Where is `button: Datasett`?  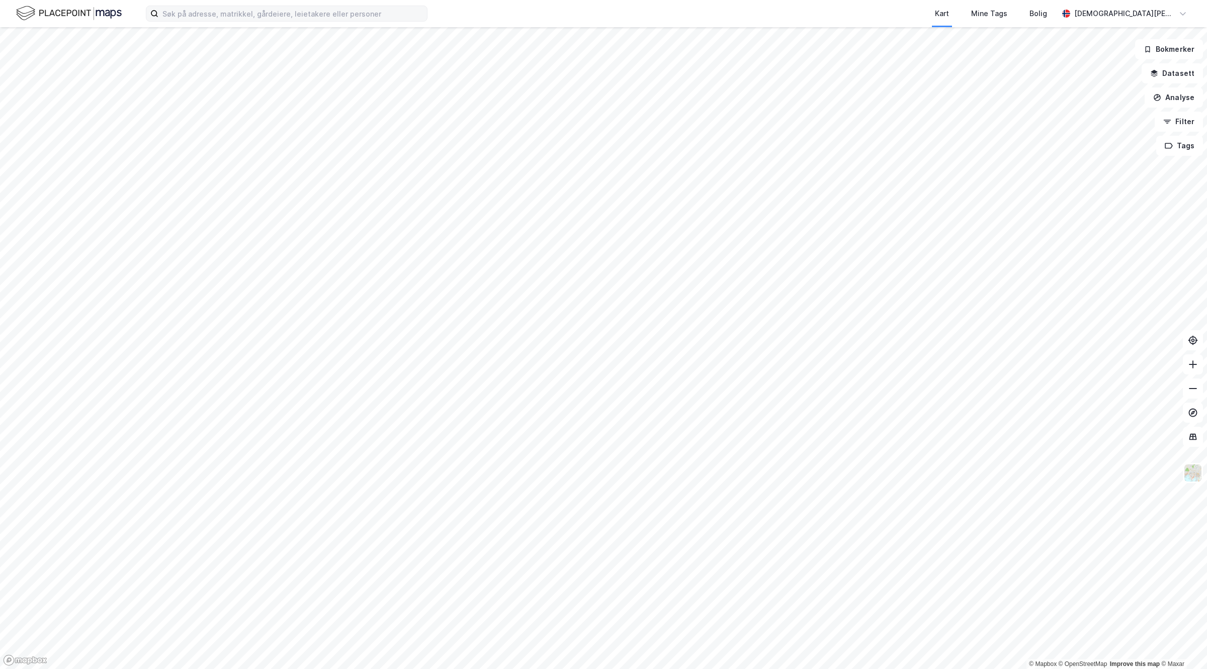
button: Datasett is located at coordinates (1172, 73).